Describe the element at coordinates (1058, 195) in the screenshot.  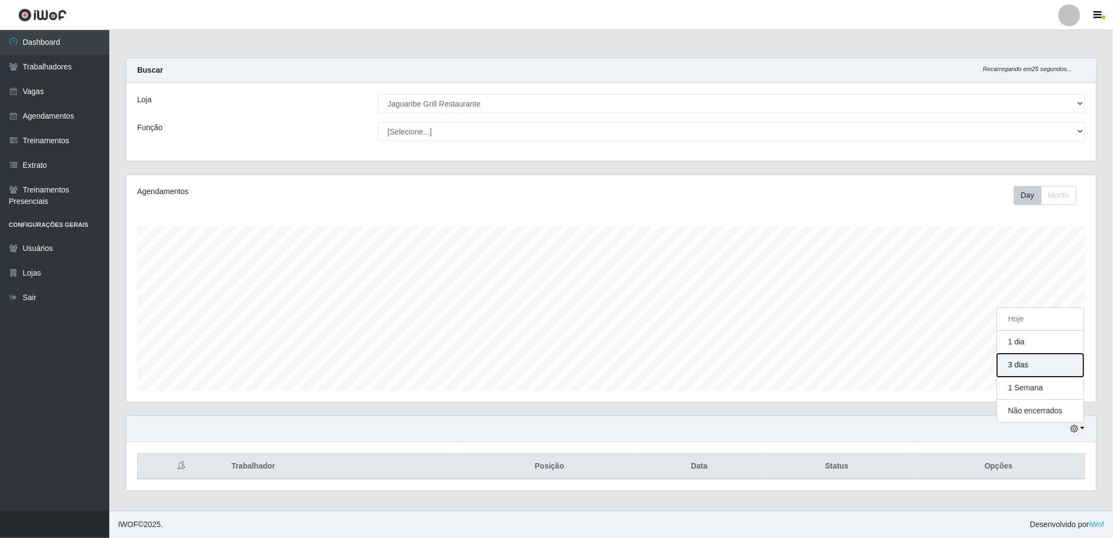
I see `button: Month` at that location.